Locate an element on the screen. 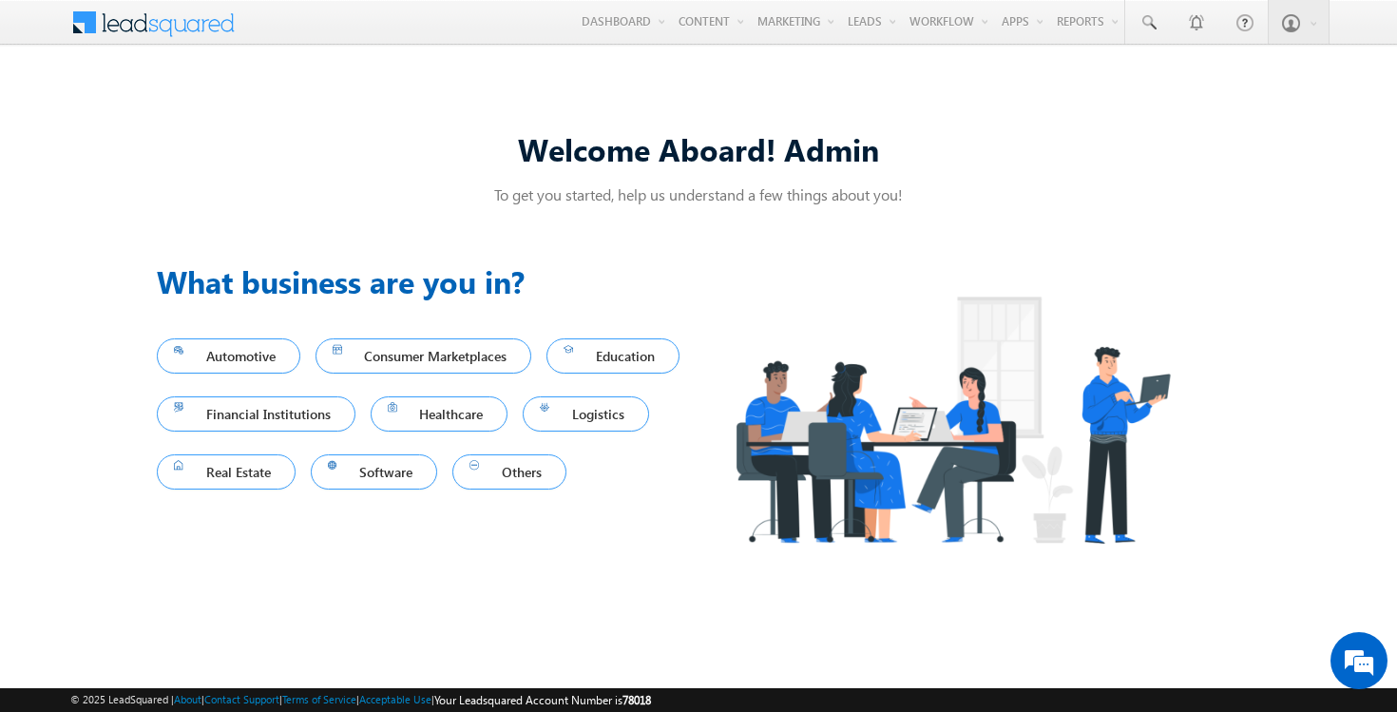 This screenshot has height=712, width=1397. span: Financial Institutions is located at coordinates (256, 413).